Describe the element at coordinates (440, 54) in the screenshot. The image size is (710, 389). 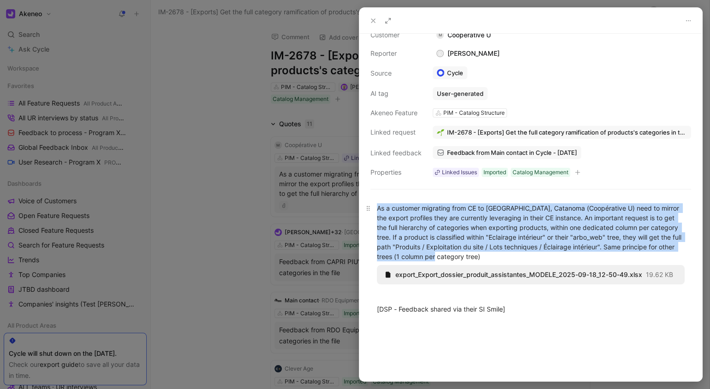
I see `div: C` at that location.